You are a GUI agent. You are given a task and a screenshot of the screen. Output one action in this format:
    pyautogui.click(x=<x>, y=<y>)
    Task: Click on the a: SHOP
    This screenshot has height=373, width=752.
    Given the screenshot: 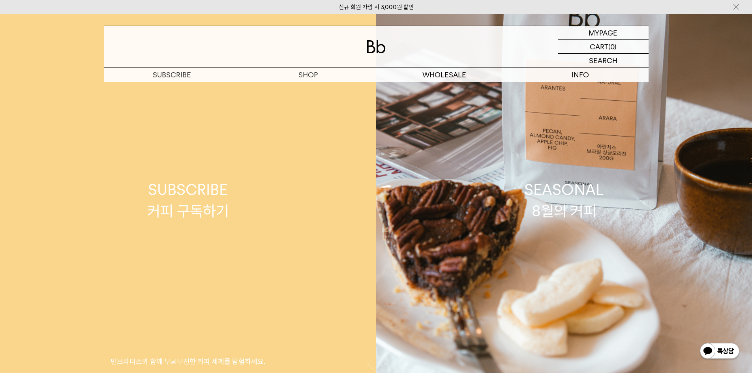 What is the action you would take?
    pyautogui.click(x=308, y=75)
    